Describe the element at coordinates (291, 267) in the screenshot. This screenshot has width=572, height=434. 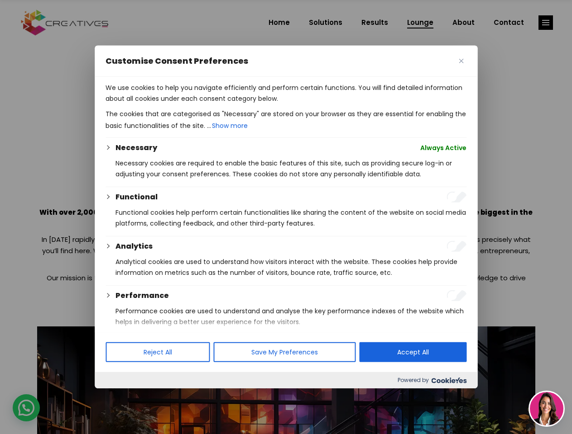
I see `p: Analytical cookies are used to understand how visitors interact with the website. These cookies h...` at that location.